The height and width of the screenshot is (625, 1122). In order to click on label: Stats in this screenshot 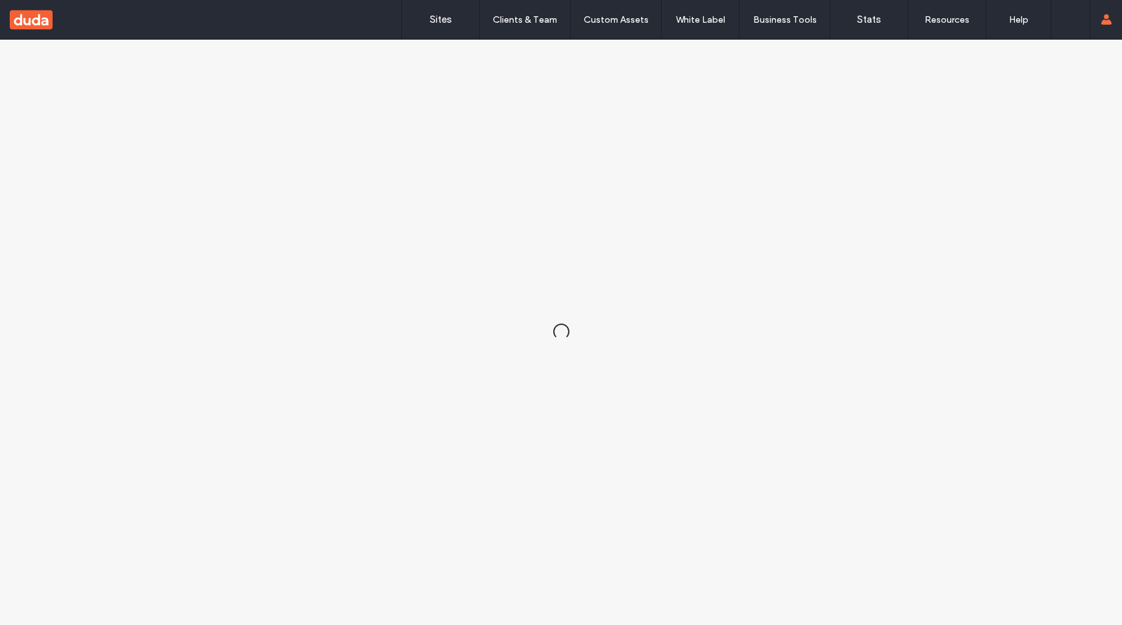, I will do `click(869, 19)`.